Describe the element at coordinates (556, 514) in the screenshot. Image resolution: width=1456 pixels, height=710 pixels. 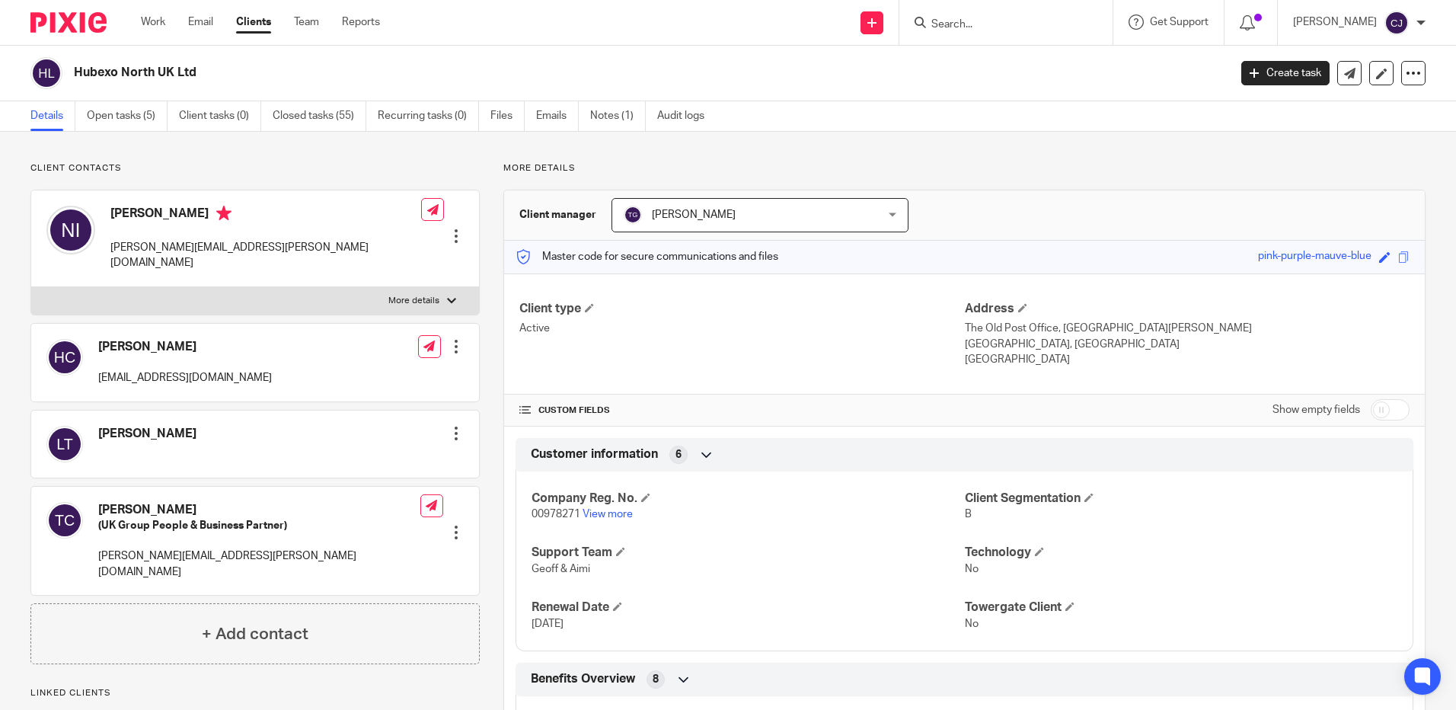
I see `span: 00978271` at that location.